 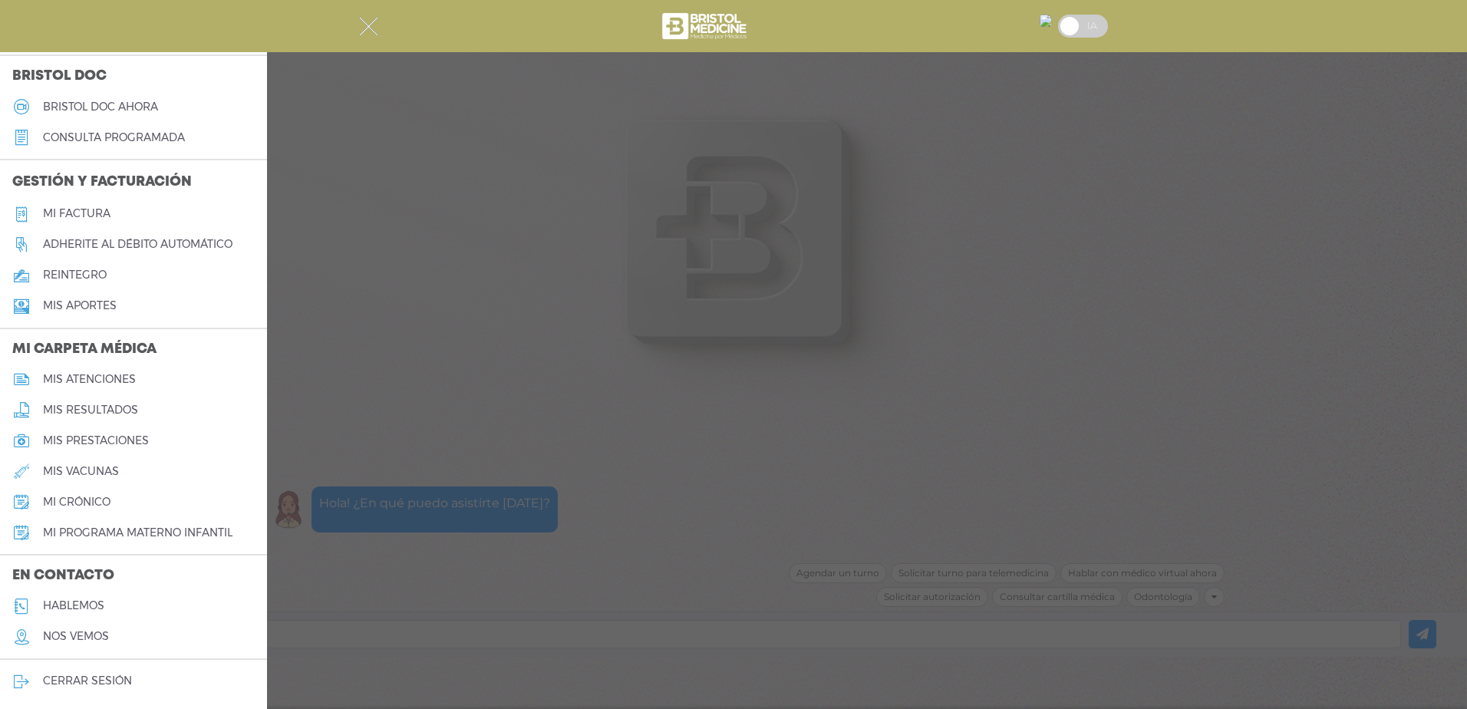 I want to click on img: 30585, so click(x=1046, y=21).